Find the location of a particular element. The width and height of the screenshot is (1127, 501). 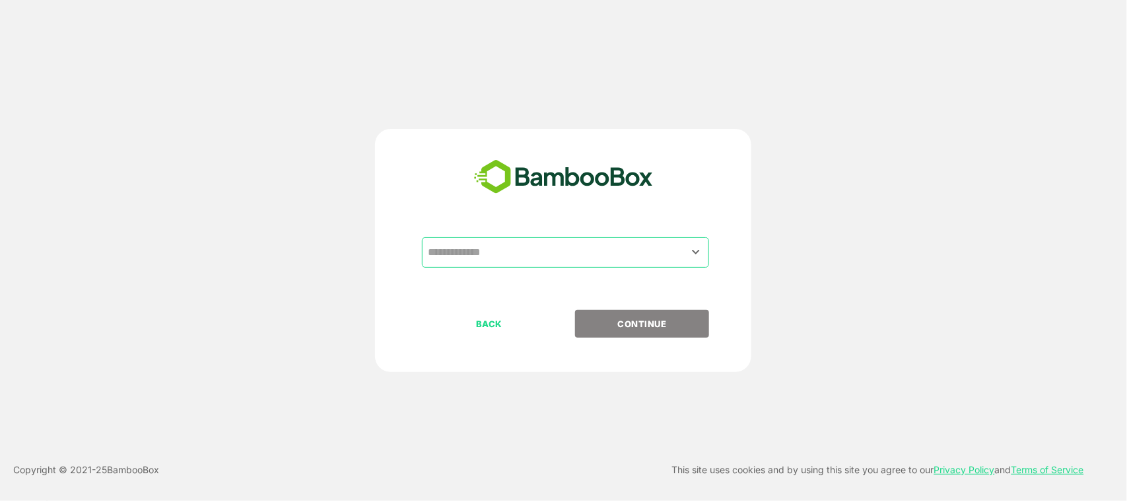

p: BACK is located at coordinates (489, 324).